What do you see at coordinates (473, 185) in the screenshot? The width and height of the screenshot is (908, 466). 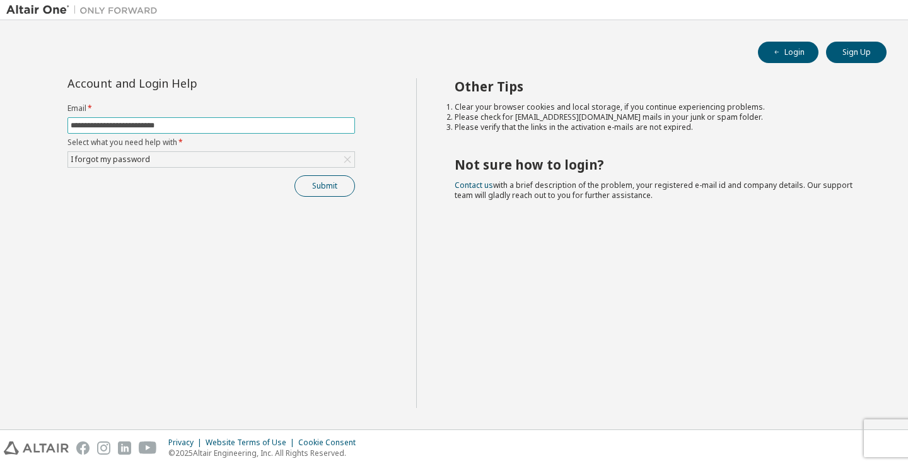 I see `a: Contact us` at bounding box center [473, 185].